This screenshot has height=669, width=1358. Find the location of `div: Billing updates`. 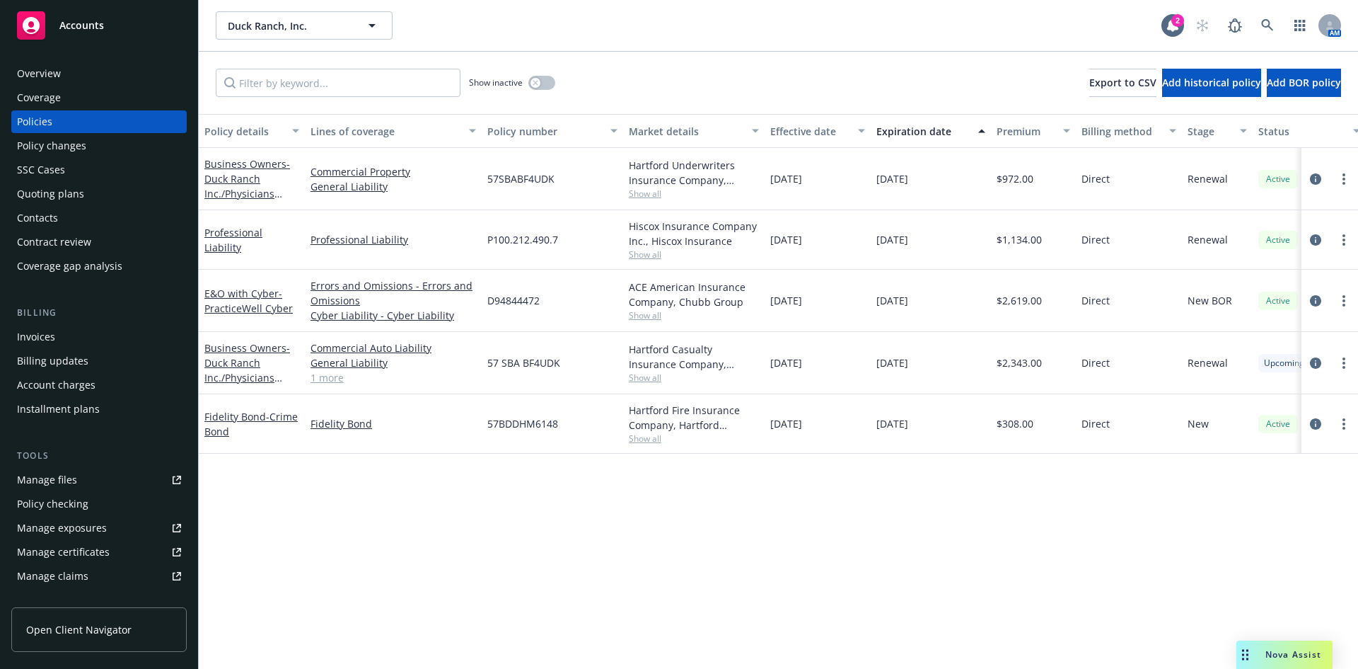

div: Billing updates is located at coordinates (52, 361).